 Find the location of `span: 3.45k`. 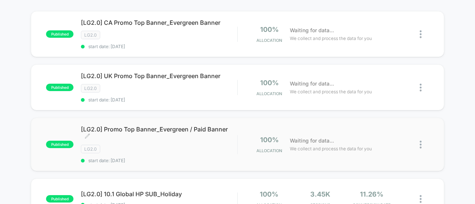

span: 3.45k is located at coordinates (320, 194).